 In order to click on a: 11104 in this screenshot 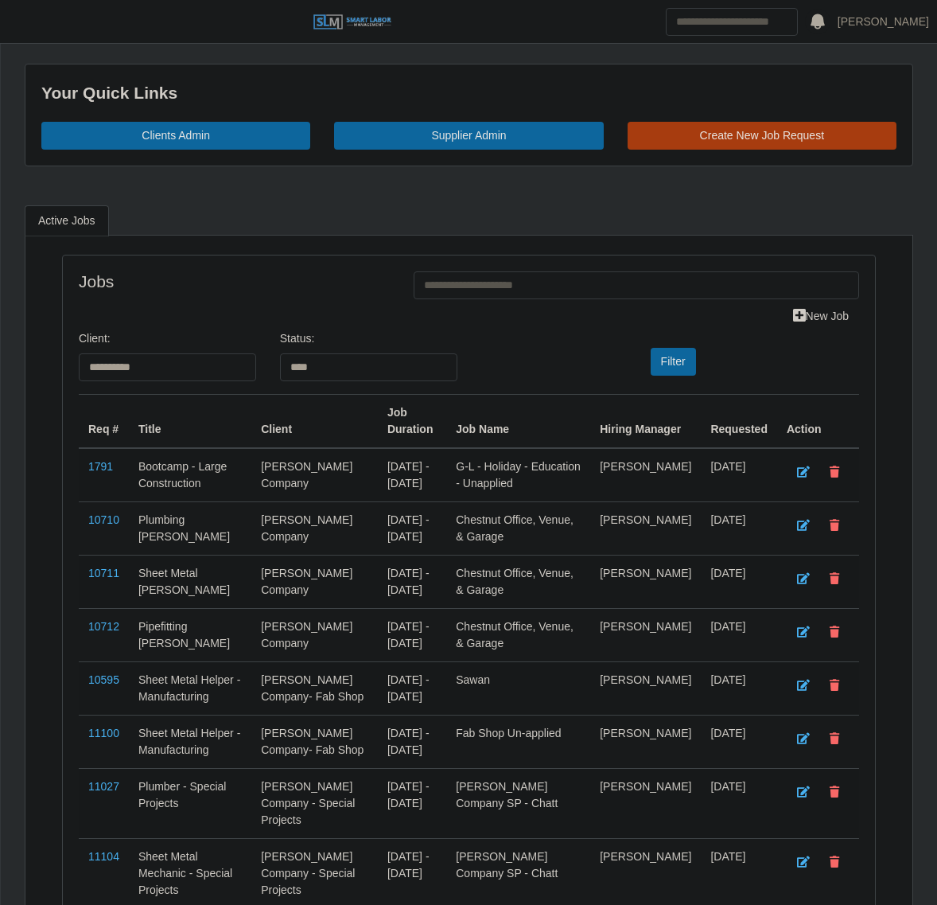, I will do `click(103, 856)`.